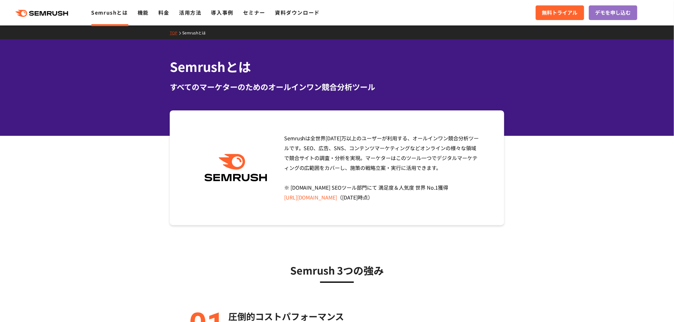 Image resolution: width=674 pixels, height=322 pixels. What do you see at coordinates (613, 13) in the screenshot?
I see `span: デモを申し込む` at bounding box center [613, 13].